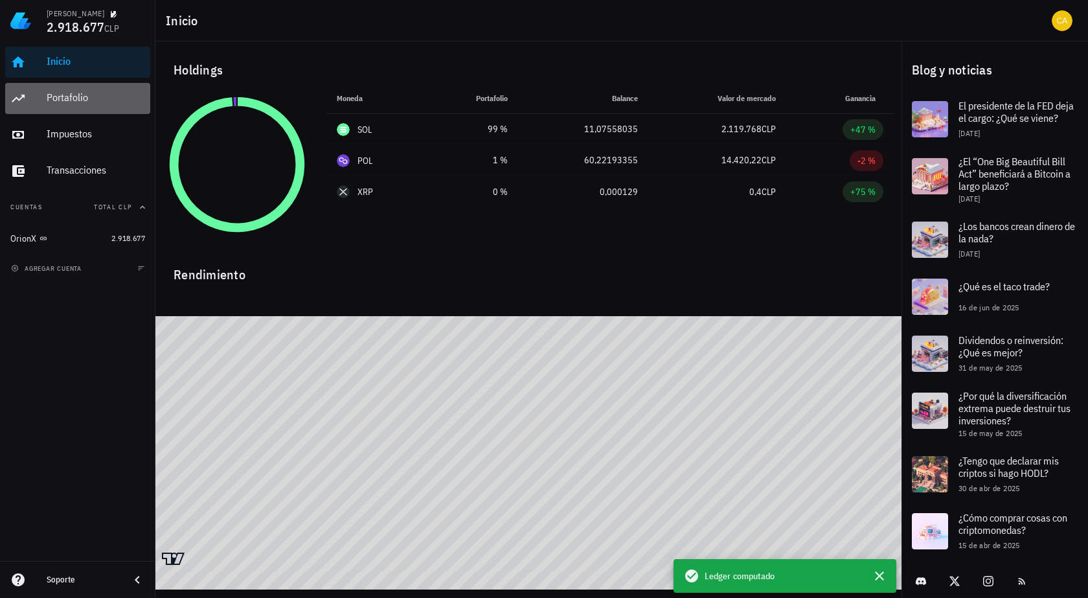  Describe the element at coordinates (863, 192) in the screenshot. I see `div: +75 %` at that location.